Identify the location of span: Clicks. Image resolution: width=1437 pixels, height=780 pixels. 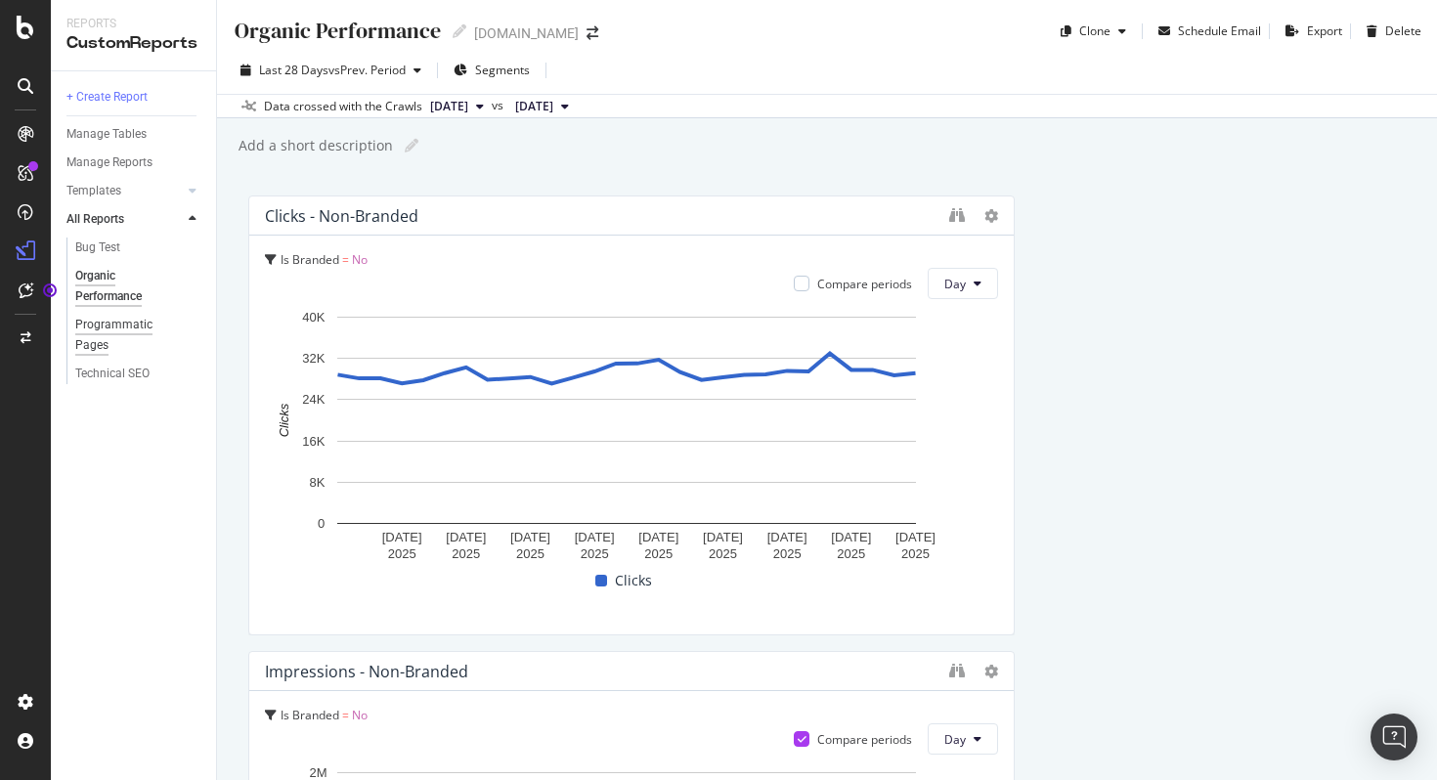
(633, 581).